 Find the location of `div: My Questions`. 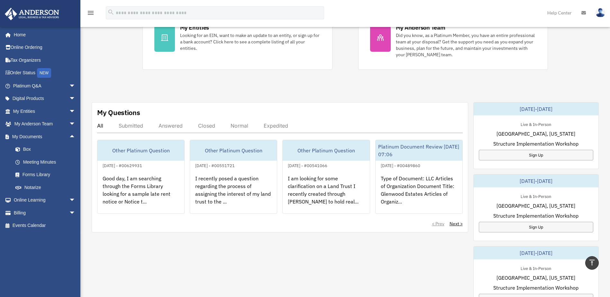

div: My Questions is located at coordinates (119, 113).